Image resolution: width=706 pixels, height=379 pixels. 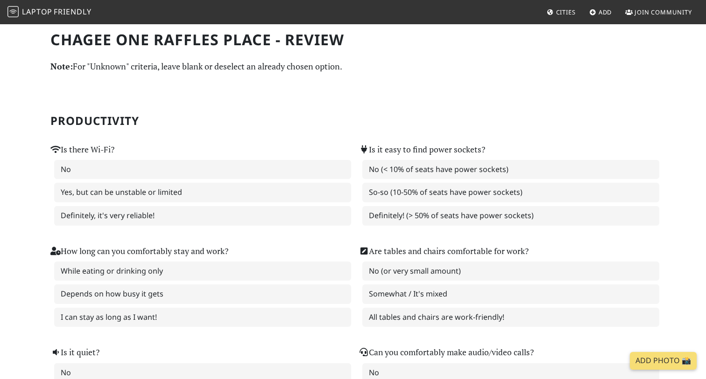 What do you see at coordinates (446, 353) in the screenshot?
I see `label: Can you comfortably make audio/video calls?` at bounding box center [446, 353].